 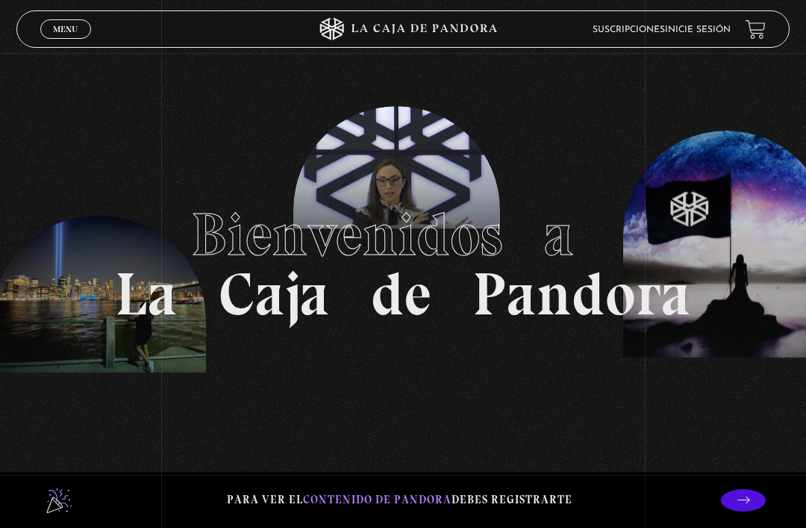 I want to click on h1: La Caja de Pandora, so click(x=403, y=264).